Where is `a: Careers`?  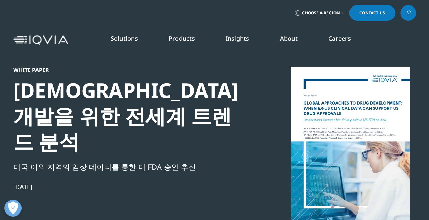
a: Careers is located at coordinates (339, 38).